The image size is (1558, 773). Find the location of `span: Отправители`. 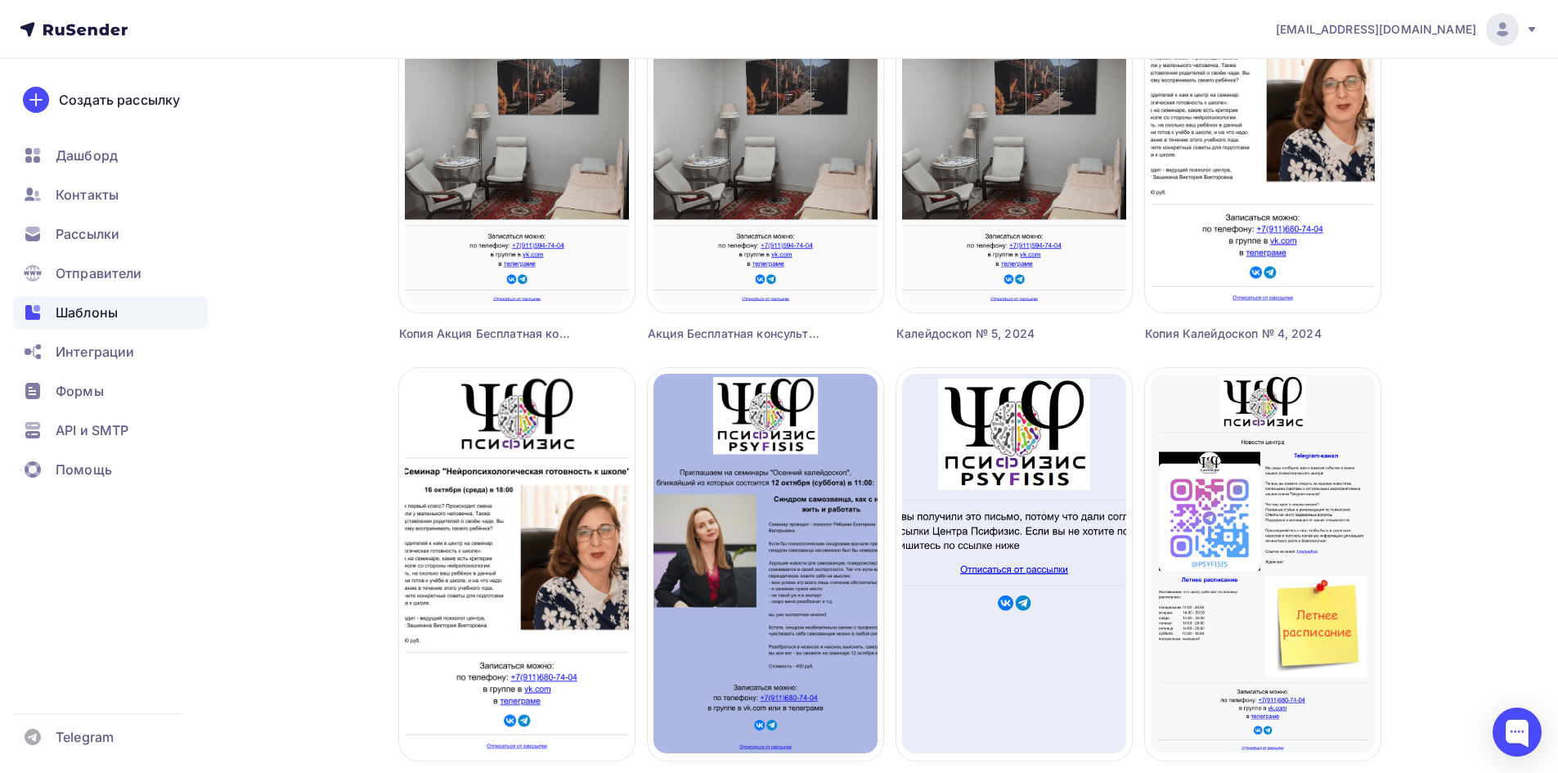

span: Отправители is located at coordinates (99, 273).